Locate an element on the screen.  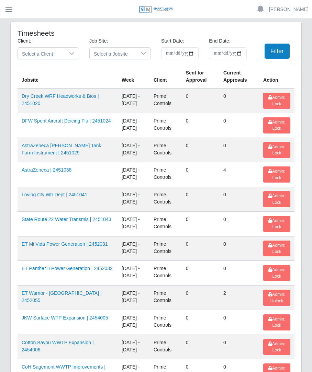
th: Sent for Approval is located at coordinates (200, 77).